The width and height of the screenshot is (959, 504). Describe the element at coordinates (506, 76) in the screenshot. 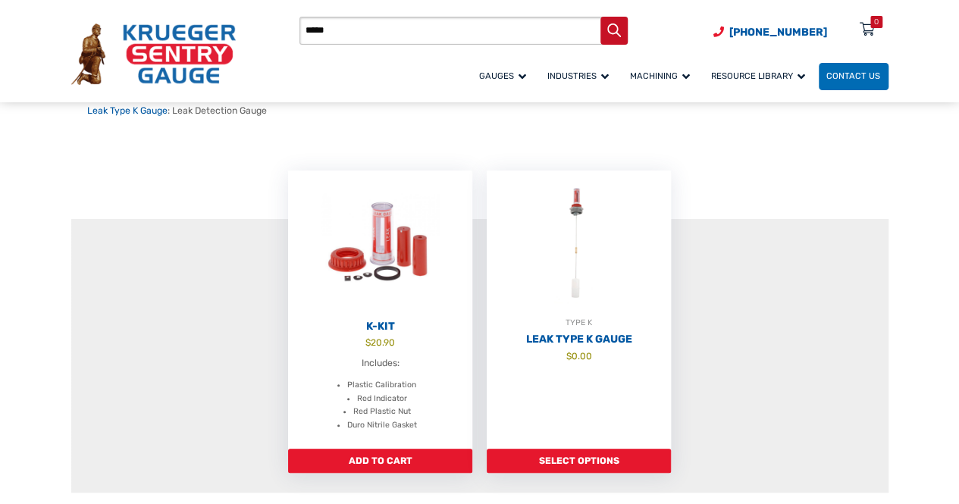

I see `a: Gauges` at that location.